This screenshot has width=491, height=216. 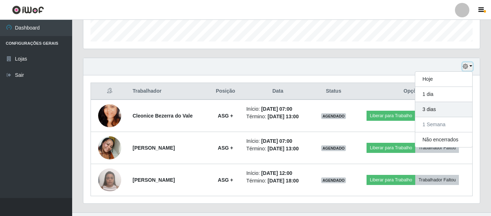 I want to click on th: Posição, so click(x=225, y=91).